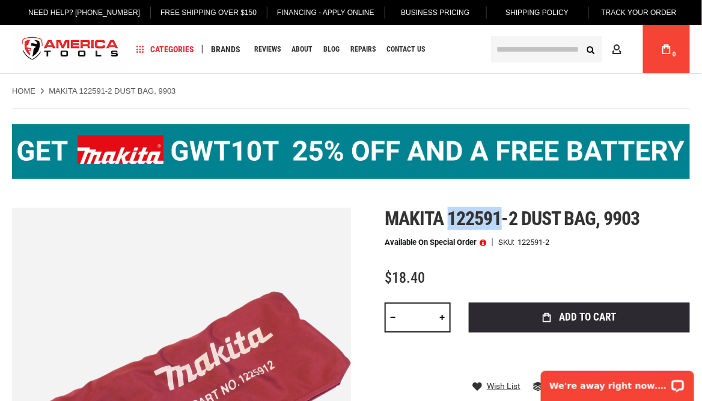 The image size is (702, 401). I want to click on span: Shipping Policy, so click(537, 13).